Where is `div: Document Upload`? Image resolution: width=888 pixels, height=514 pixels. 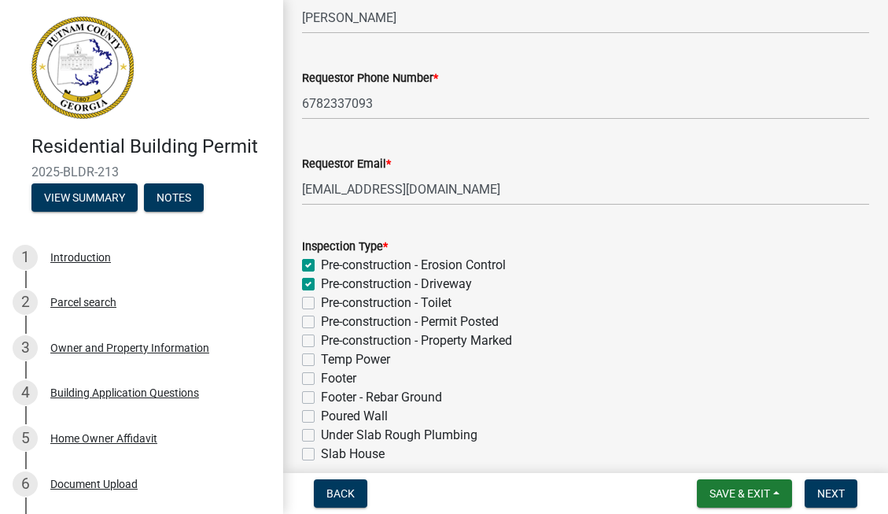 div: Document Upload is located at coordinates (94, 484).